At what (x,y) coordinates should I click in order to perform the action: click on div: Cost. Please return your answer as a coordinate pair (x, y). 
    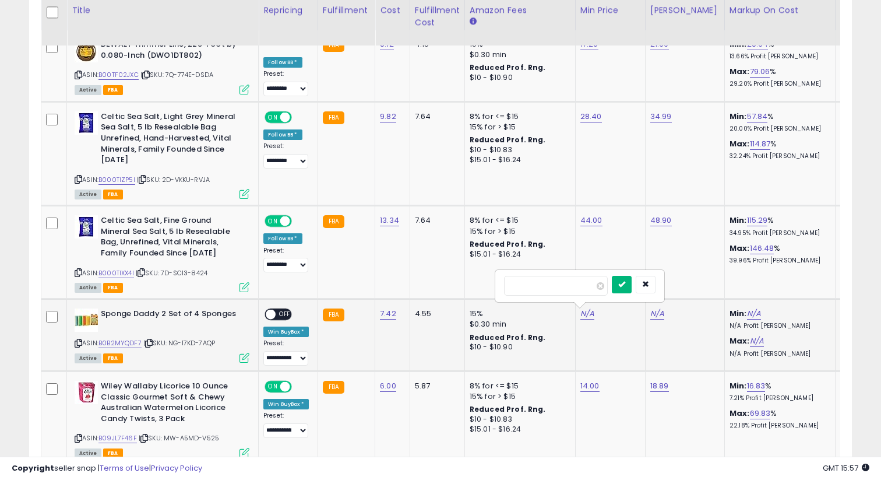
    Looking at the image, I should click on (392, 10).